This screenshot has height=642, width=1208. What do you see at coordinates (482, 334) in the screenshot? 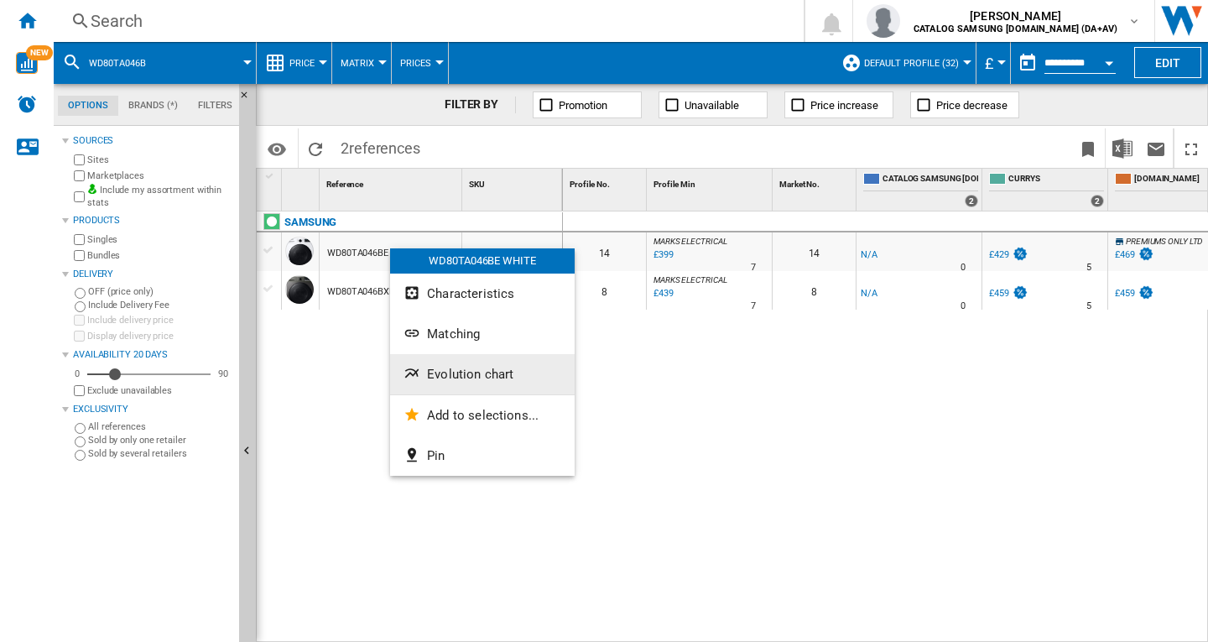
I see `button: Matching` at bounding box center [482, 334].